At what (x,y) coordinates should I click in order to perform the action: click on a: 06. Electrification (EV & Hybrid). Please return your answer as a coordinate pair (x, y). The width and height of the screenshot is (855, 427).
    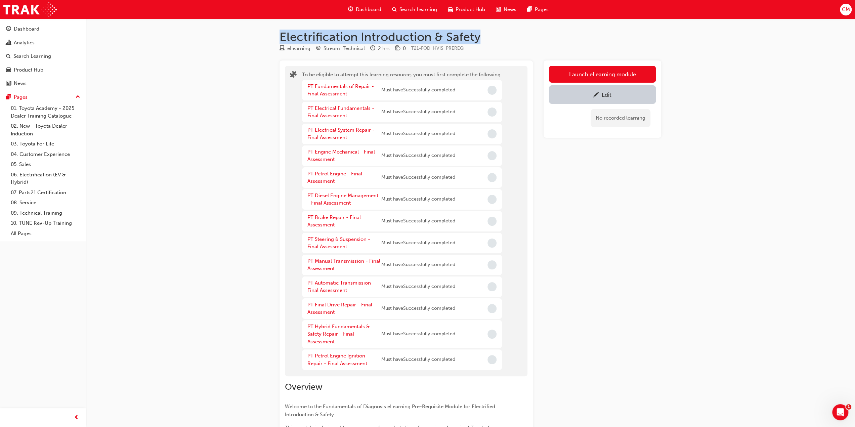
    Looking at the image, I should click on (45, 178).